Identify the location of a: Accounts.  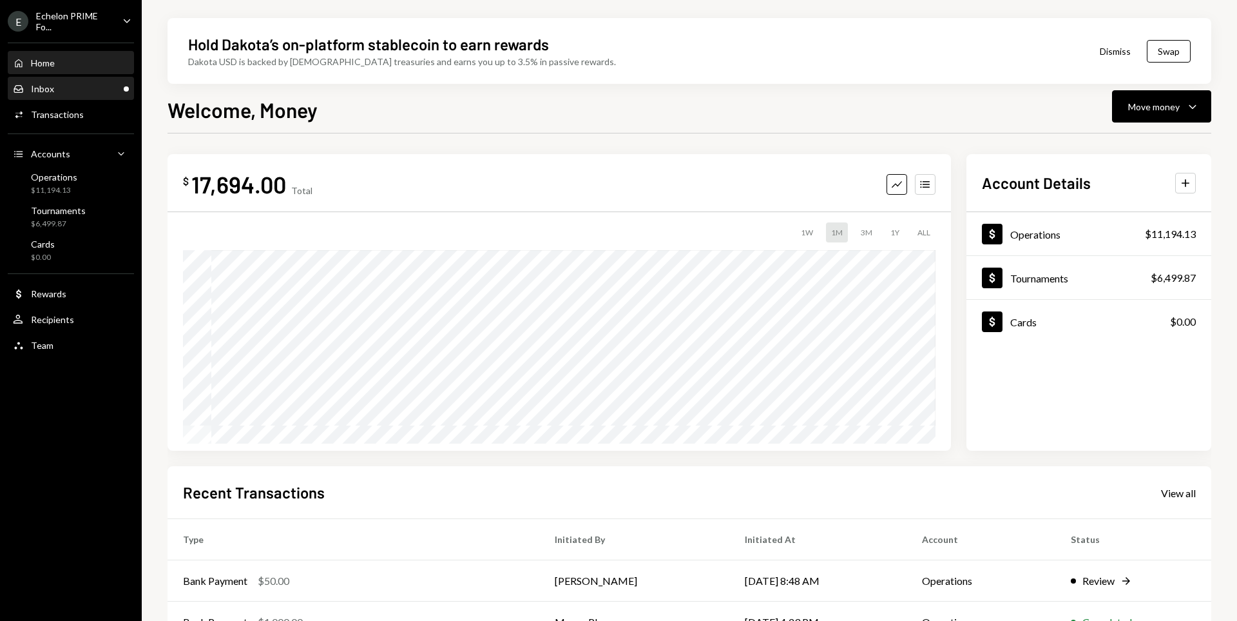
(71, 153).